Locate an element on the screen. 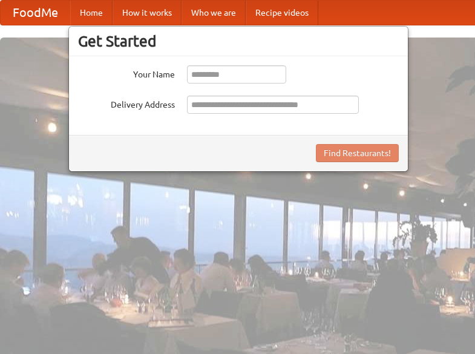  label: Your Name is located at coordinates (126, 73).